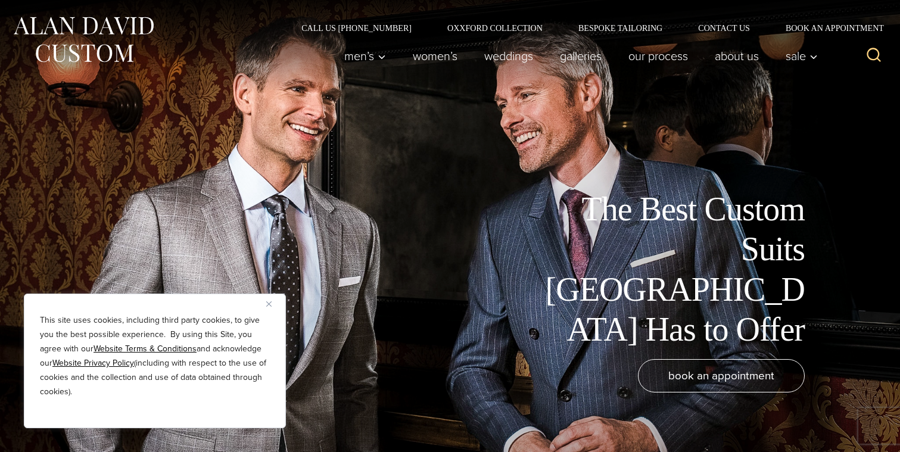  What do you see at coordinates (145, 348) in the screenshot?
I see `a: Website Terms & Conditions` at bounding box center [145, 348].